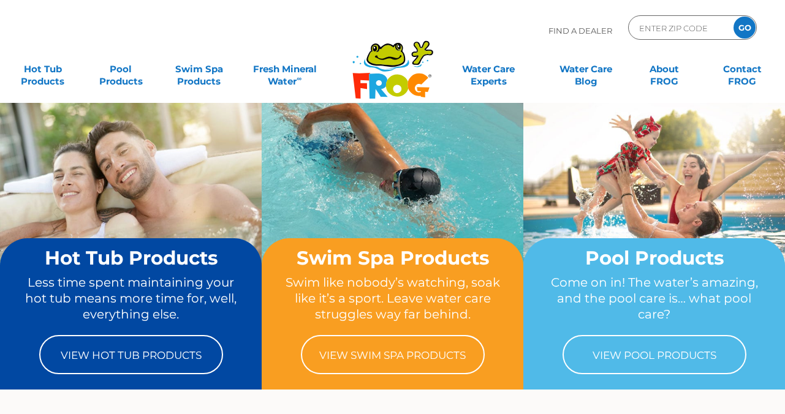 The height and width of the screenshot is (414, 785). What do you see at coordinates (285, 69) in the screenshot?
I see `a: Fresh MineralWater∞` at bounding box center [285, 69].